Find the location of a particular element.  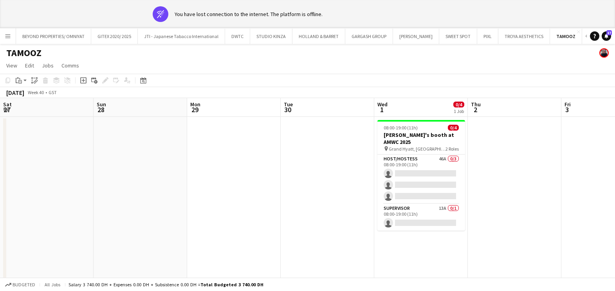

span: Budgeted is located at coordinates (24, 284).